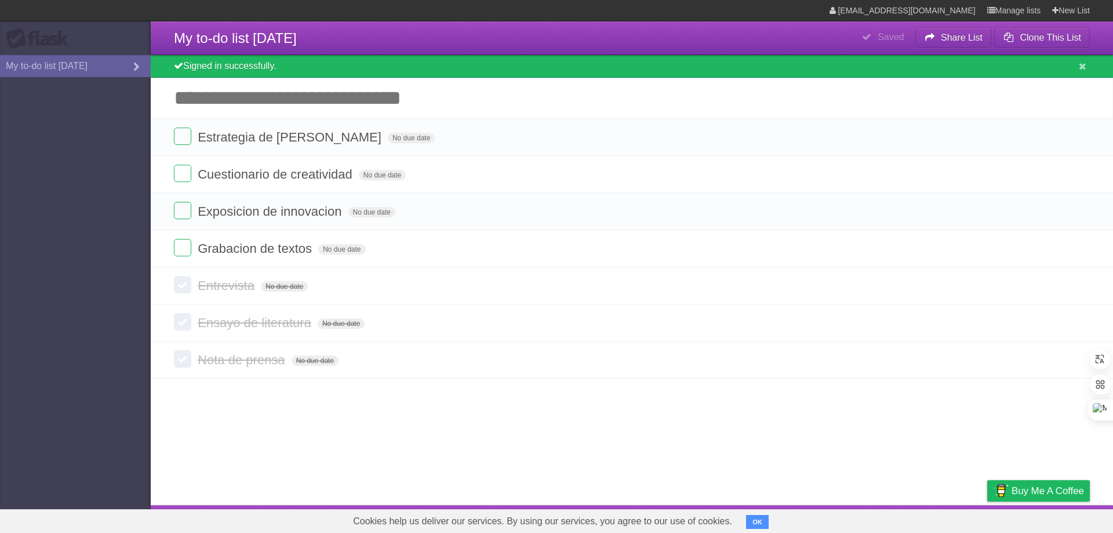  I want to click on a: Developers, so click(895, 519).